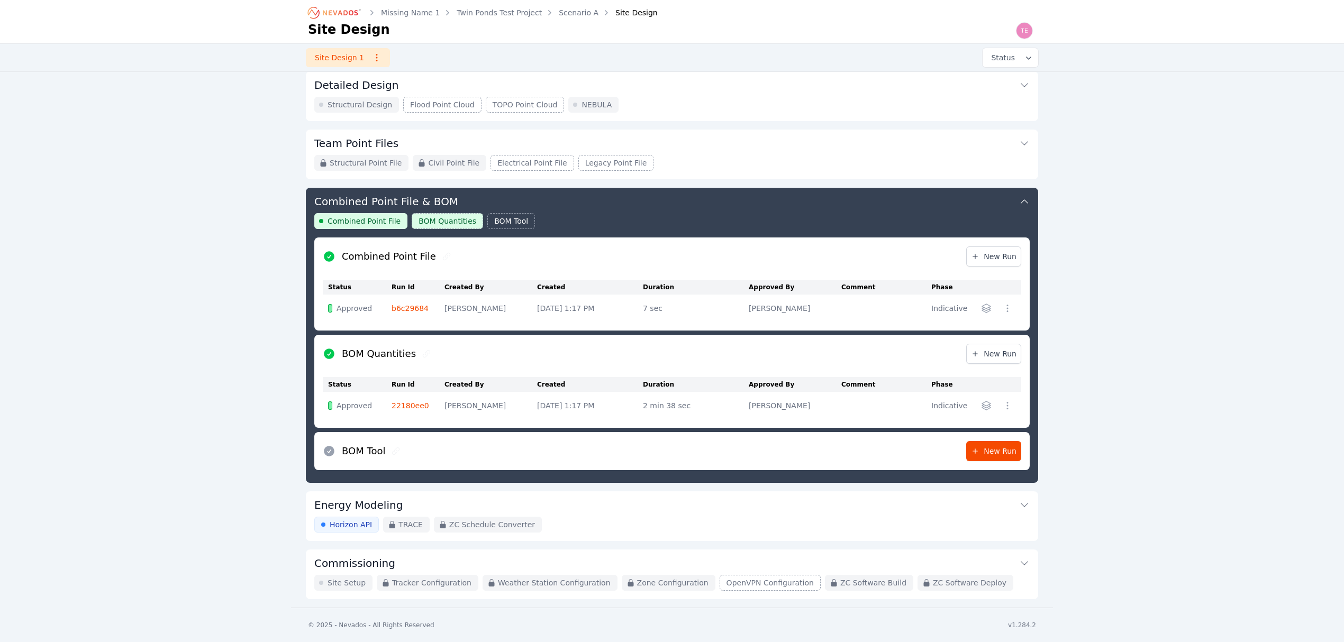  I want to click on span: Structural Design, so click(360, 105).